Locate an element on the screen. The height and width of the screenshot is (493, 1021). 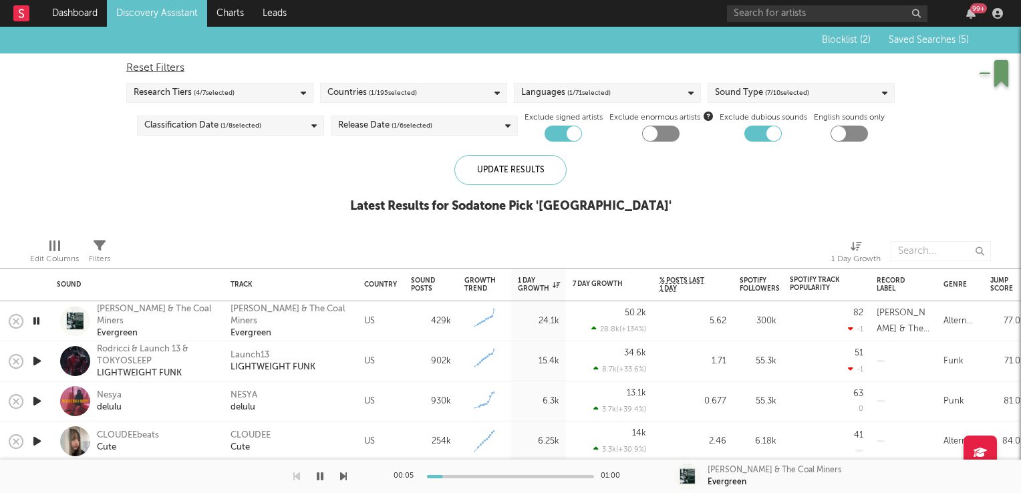
div: Record Label is located at coordinates (894, 285).